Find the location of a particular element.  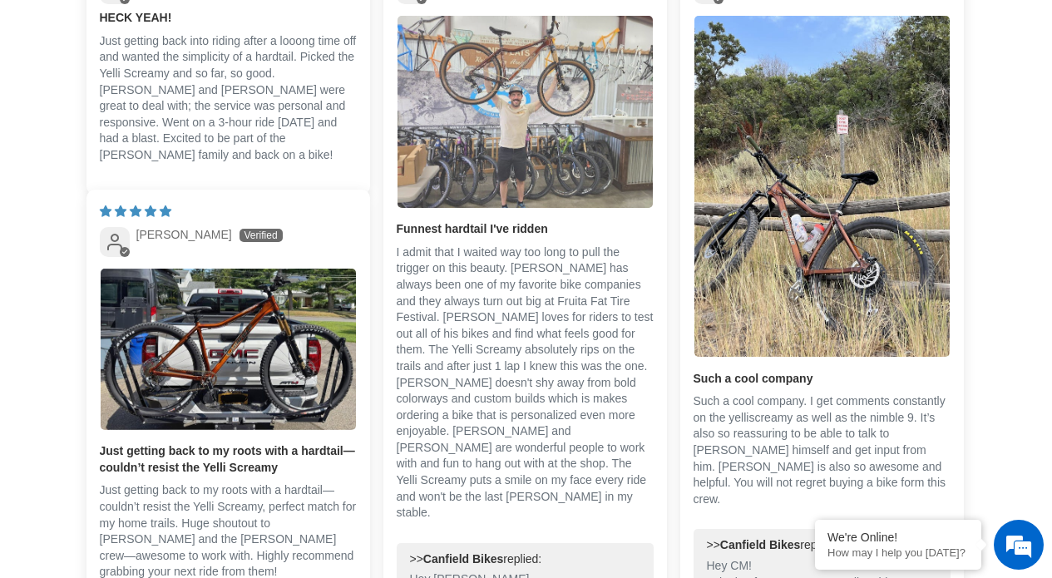

b: Funnest hardtail I've ridden is located at coordinates (525, 229).